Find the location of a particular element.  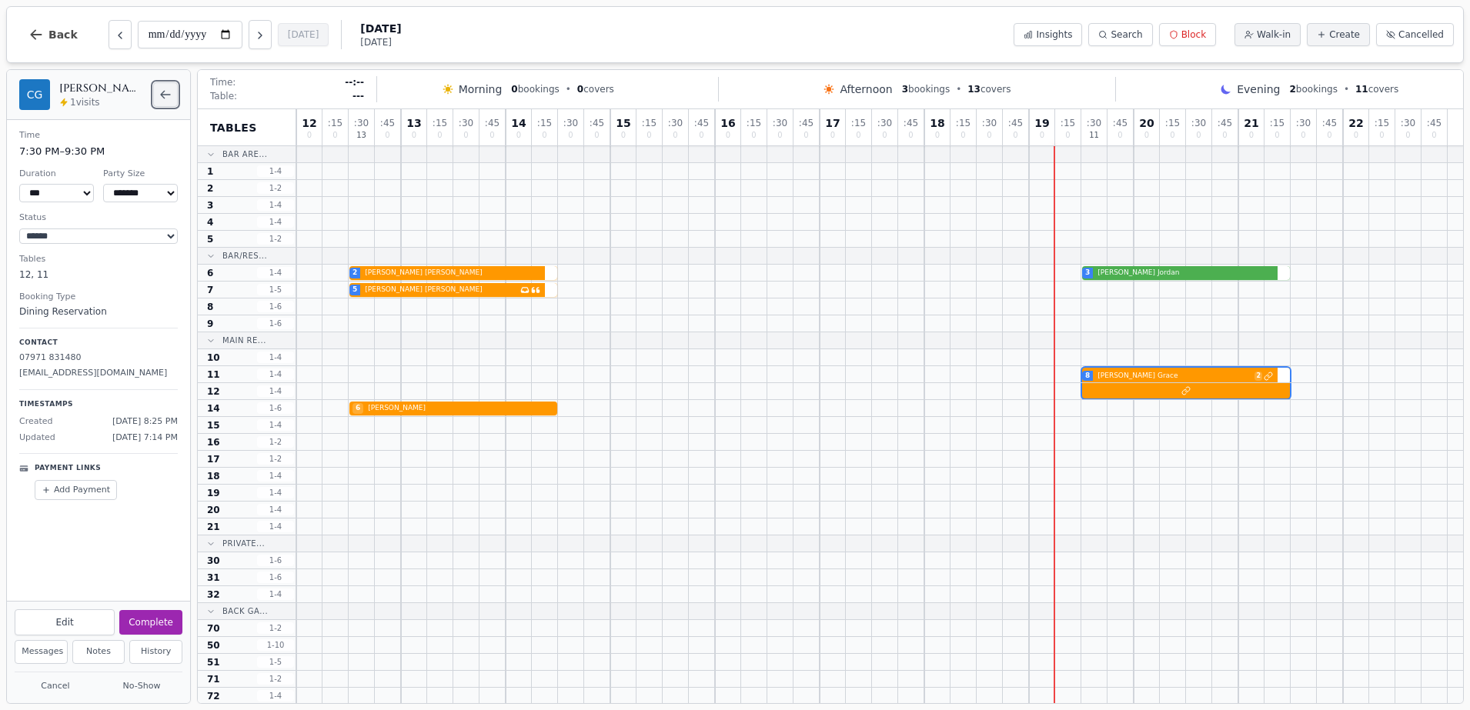

span: covers is located at coordinates (989, 89).